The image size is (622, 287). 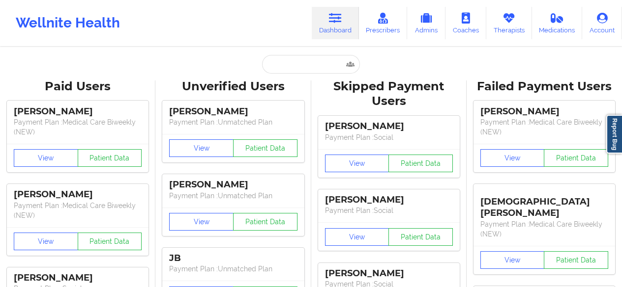 I want to click on a: Prescribers, so click(x=383, y=23).